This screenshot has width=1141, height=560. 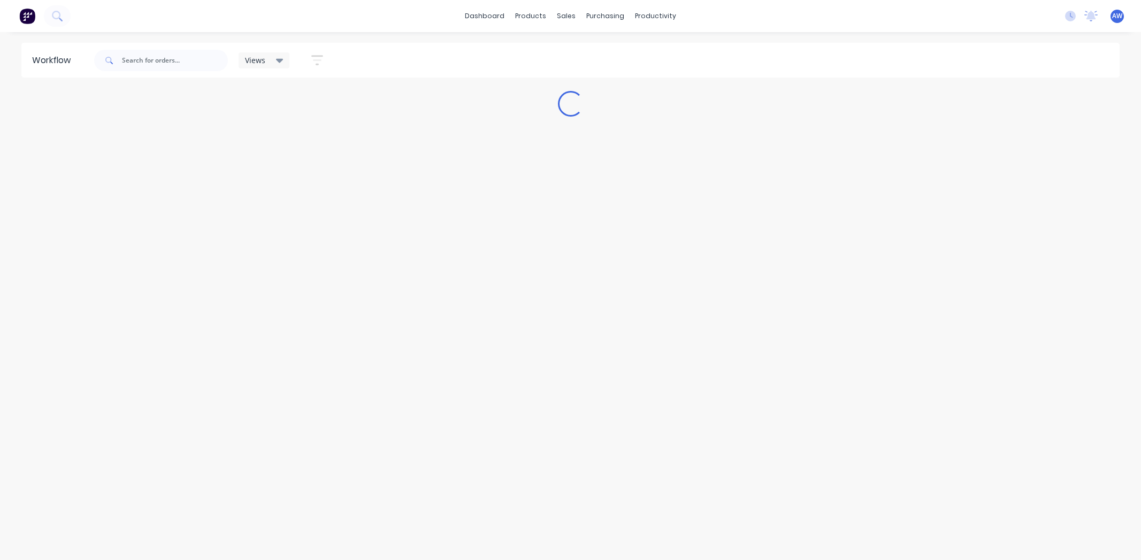 What do you see at coordinates (656, 16) in the screenshot?
I see `div: productivity` at bounding box center [656, 16].